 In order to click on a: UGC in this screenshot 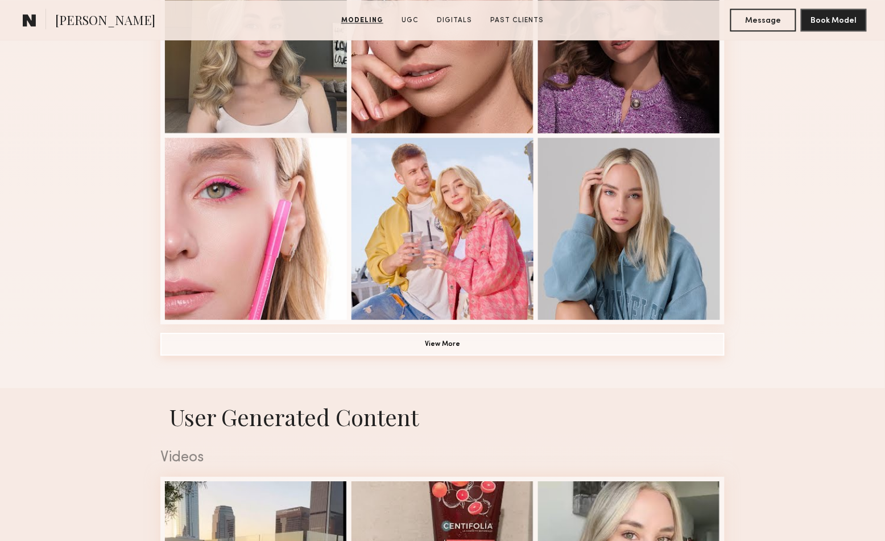, I will do `click(410, 20)`.